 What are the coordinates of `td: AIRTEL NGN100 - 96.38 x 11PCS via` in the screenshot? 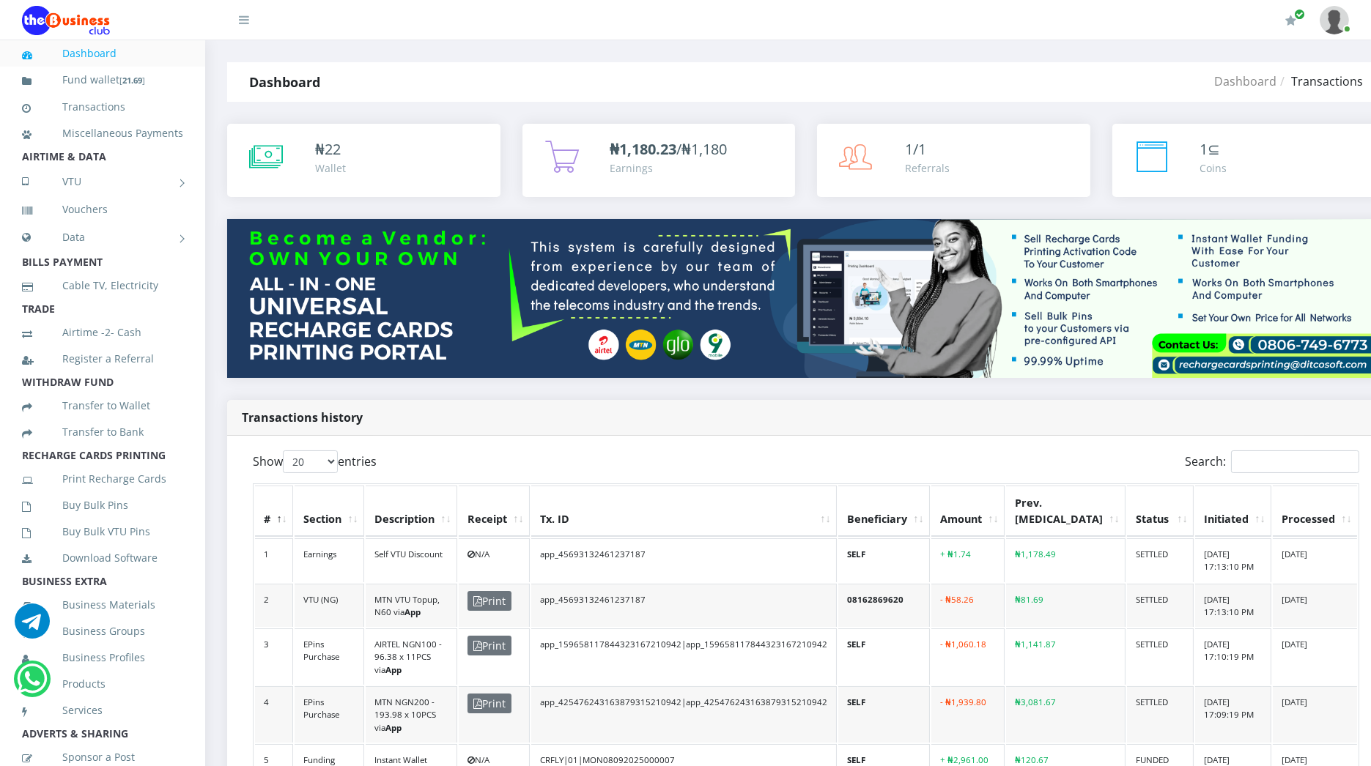 It's located at (411, 656).